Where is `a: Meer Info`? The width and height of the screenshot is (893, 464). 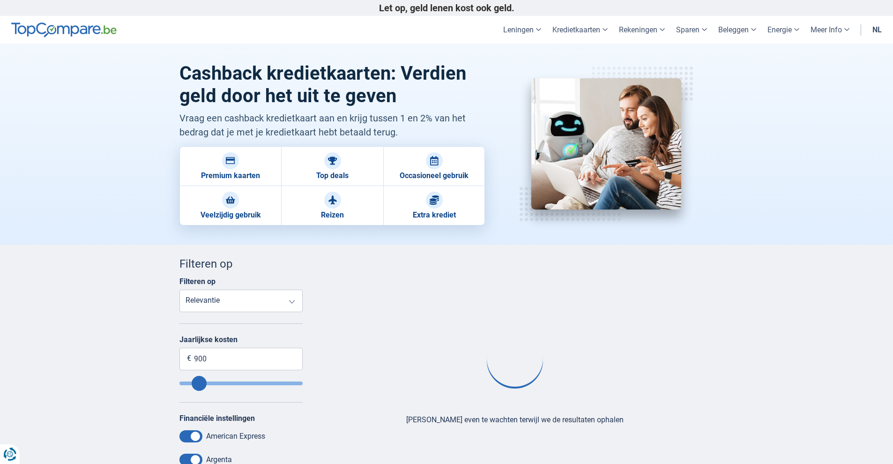
a: Meer Info is located at coordinates (830, 30).